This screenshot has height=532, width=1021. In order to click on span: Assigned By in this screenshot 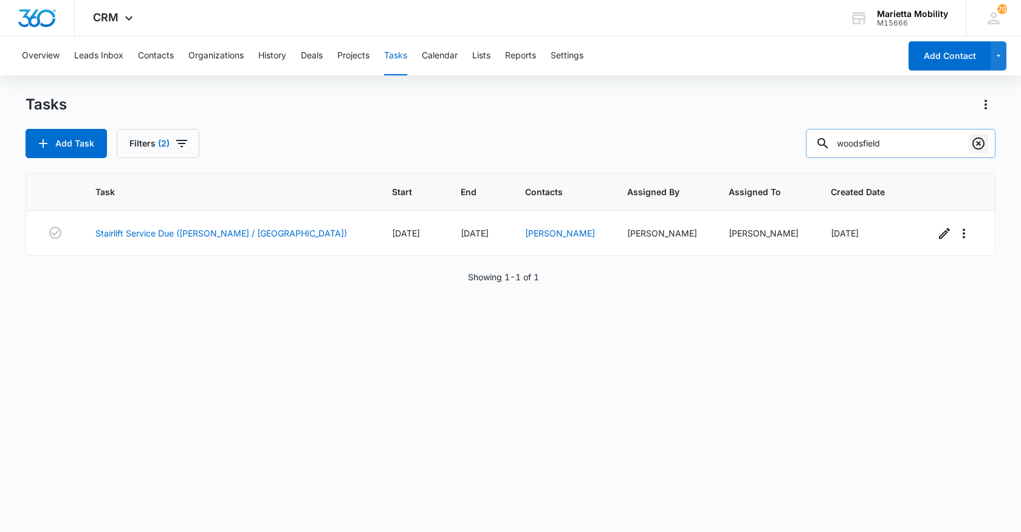, I will do `click(654, 191)`.